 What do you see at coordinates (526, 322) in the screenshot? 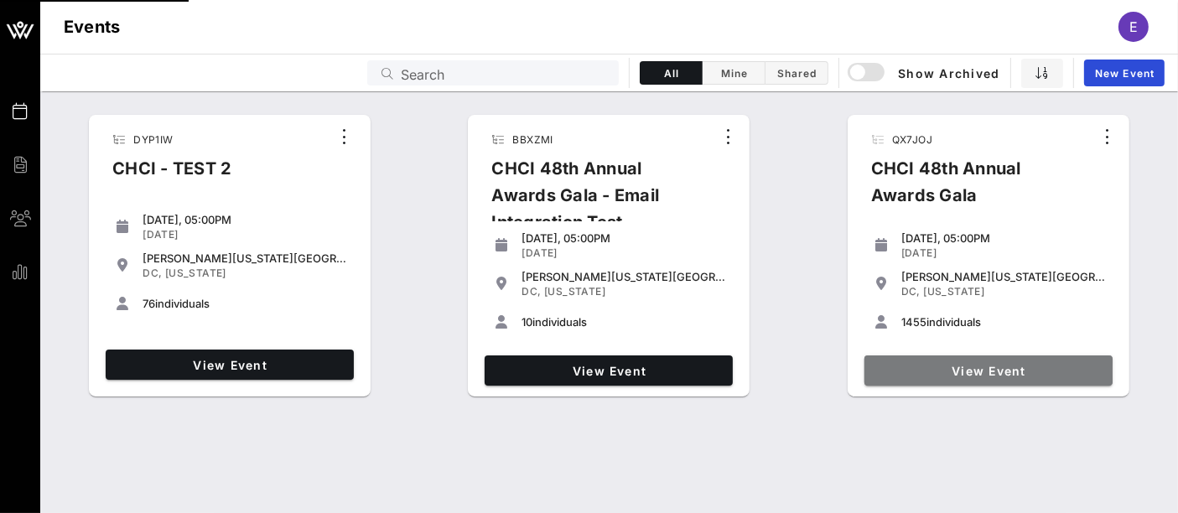
I see `span: 10` at bounding box center [526, 322].